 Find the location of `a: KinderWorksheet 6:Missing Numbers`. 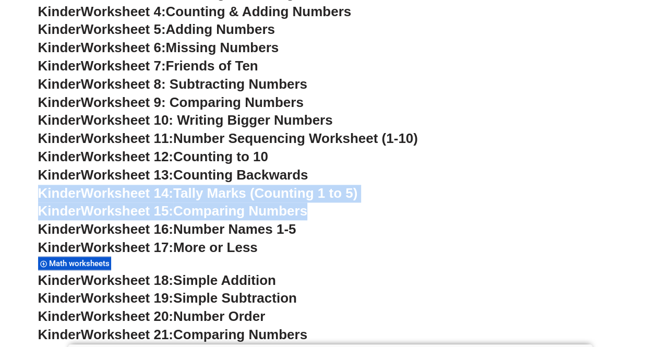

a: KinderWorksheet 6:Missing Numbers is located at coordinates (159, 48).